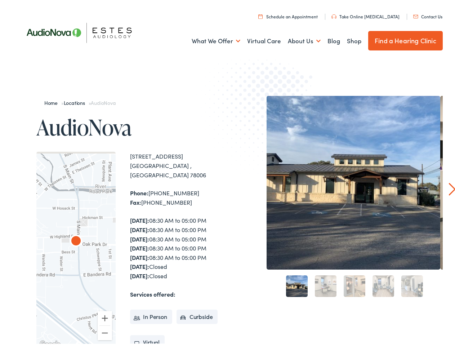  What do you see at coordinates (151, 315) in the screenshot?
I see `li: In Person` at bounding box center [151, 315].